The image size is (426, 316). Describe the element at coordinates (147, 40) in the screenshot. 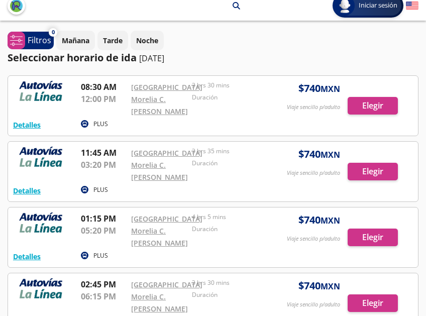

I see `button: Noche` at that location.